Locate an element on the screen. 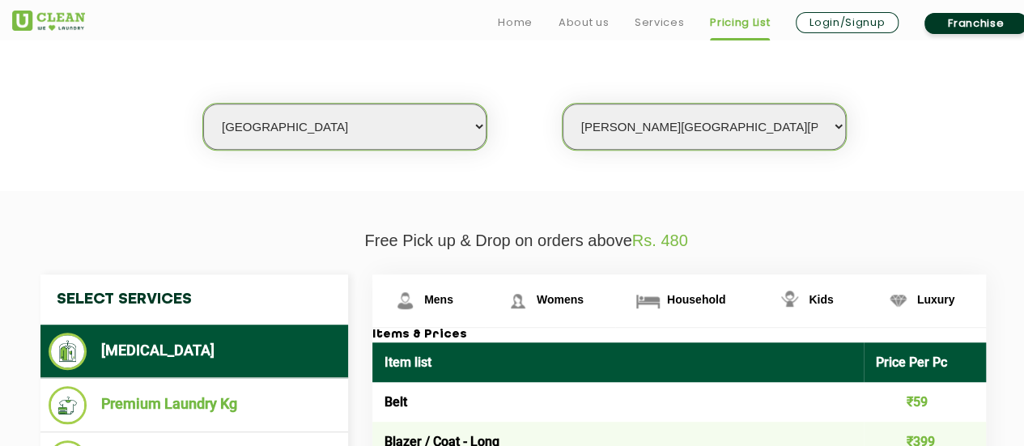  a: Login/Signup is located at coordinates (847, 23).